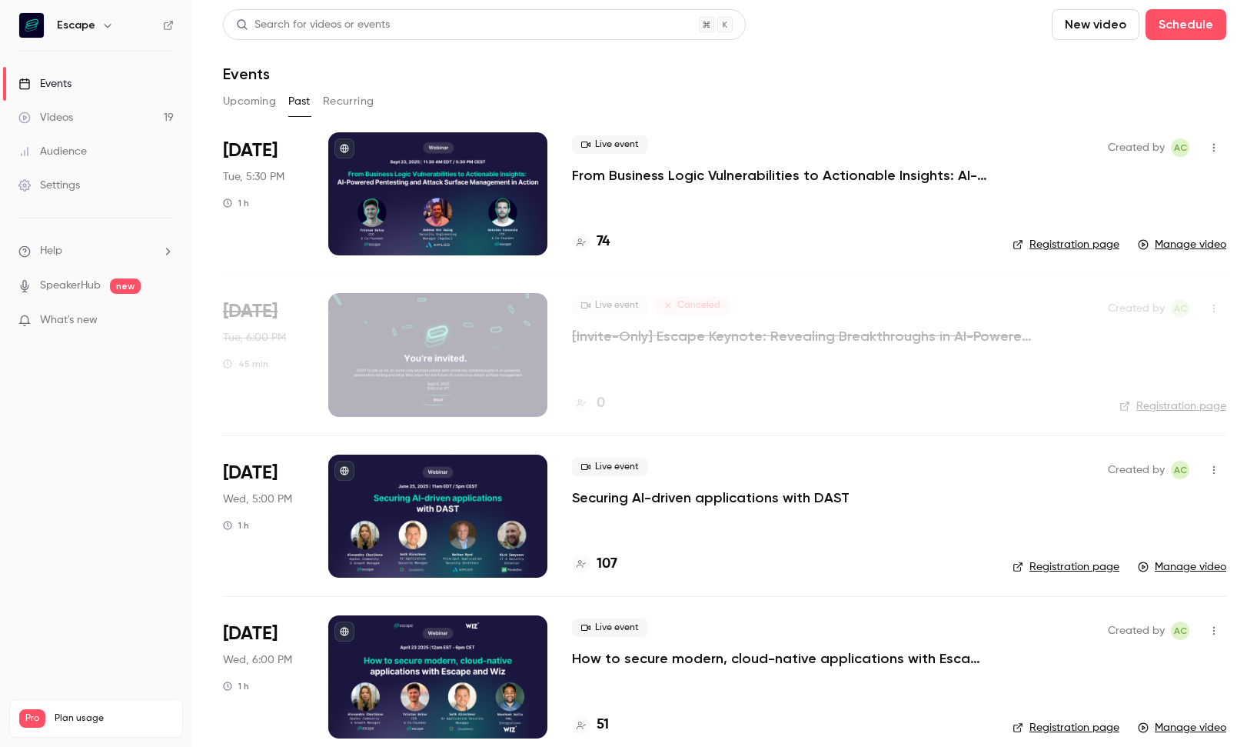 The image size is (1257, 747). Describe the element at coordinates (590, 241) in the screenshot. I see `a: 74` at that location.